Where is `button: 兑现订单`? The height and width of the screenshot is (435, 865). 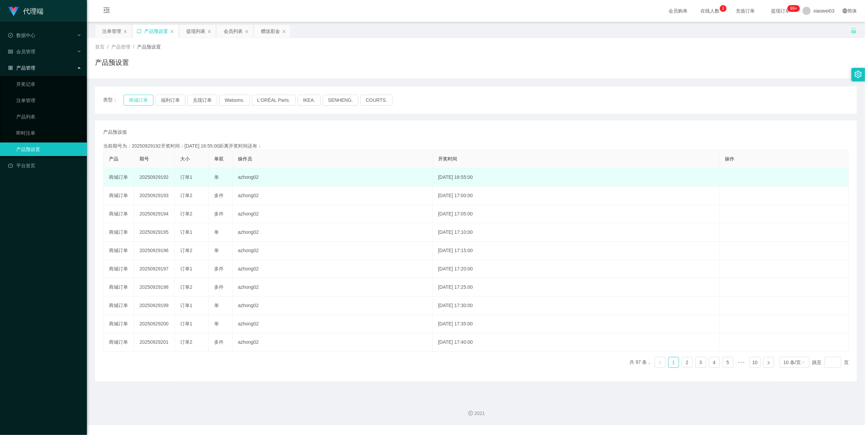 button: 兑现订单 is located at coordinates (202, 100).